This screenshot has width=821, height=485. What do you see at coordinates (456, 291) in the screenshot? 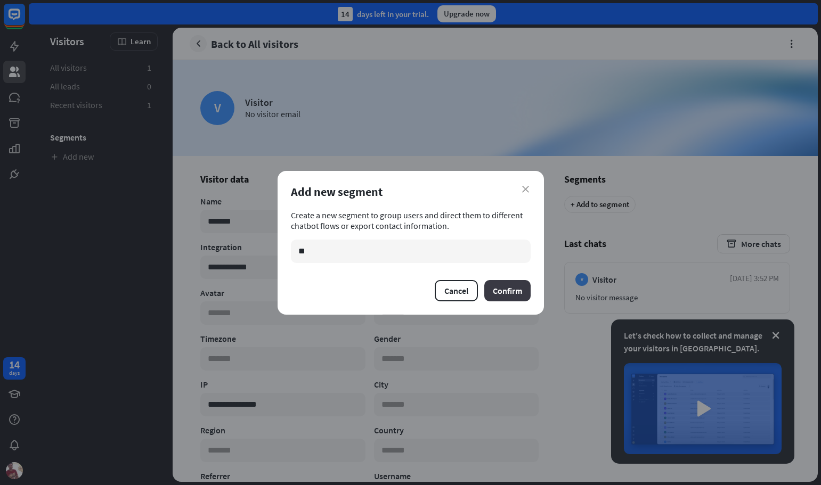
I see `button: Cancel` at bounding box center [456, 291].